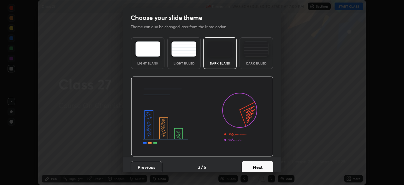 The width and height of the screenshot is (404, 185). What do you see at coordinates (148, 63) in the screenshot?
I see `div: Light Blank` at bounding box center [148, 63].